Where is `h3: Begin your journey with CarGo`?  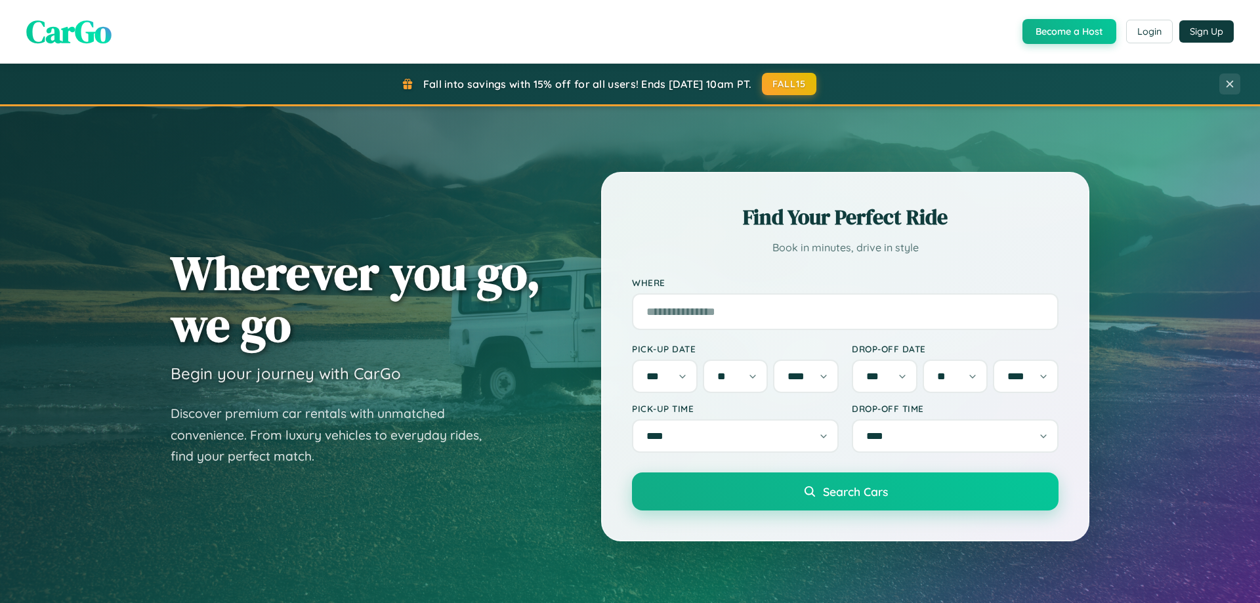
h3: Begin your journey with CarGo is located at coordinates (285, 373).